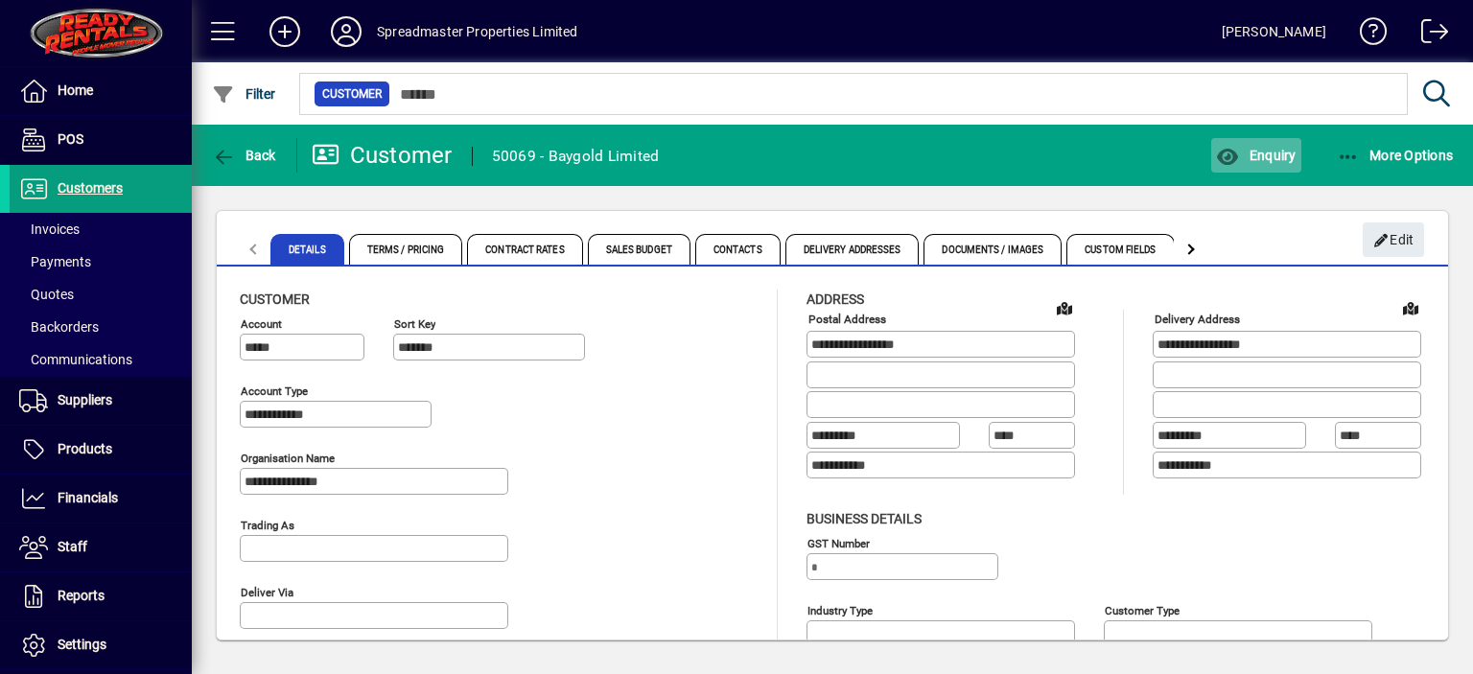  I want to click on span: Communications, so click(76, 360).